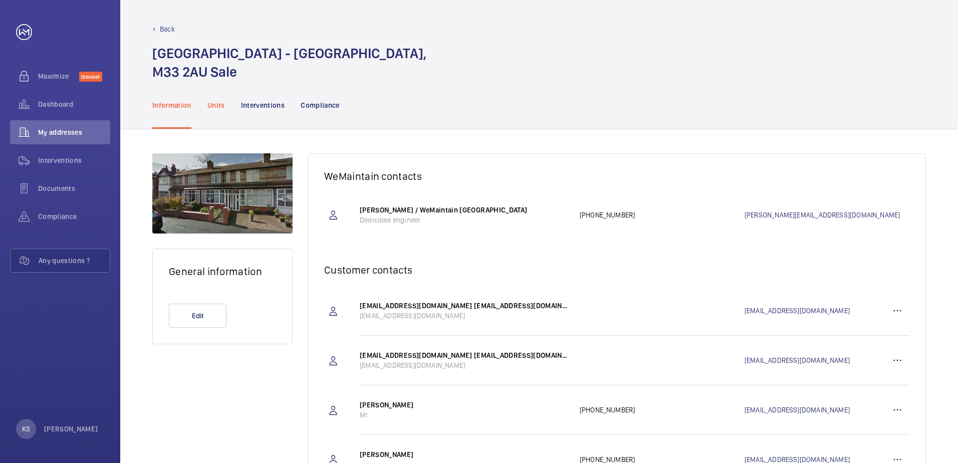 The width and height of the screenshot is (958, 463). I want to click on p: Back, so click(167, 29).